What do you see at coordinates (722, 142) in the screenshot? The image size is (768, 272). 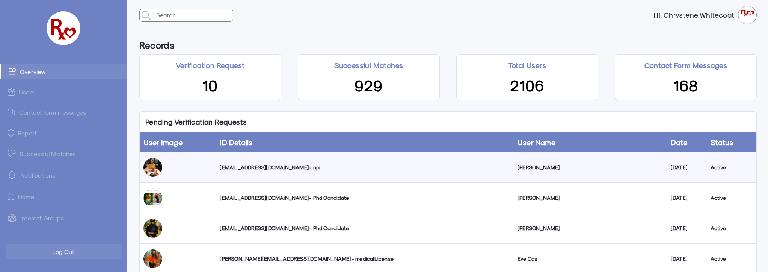 I see `a: Status` at bounding box center [722, 142].